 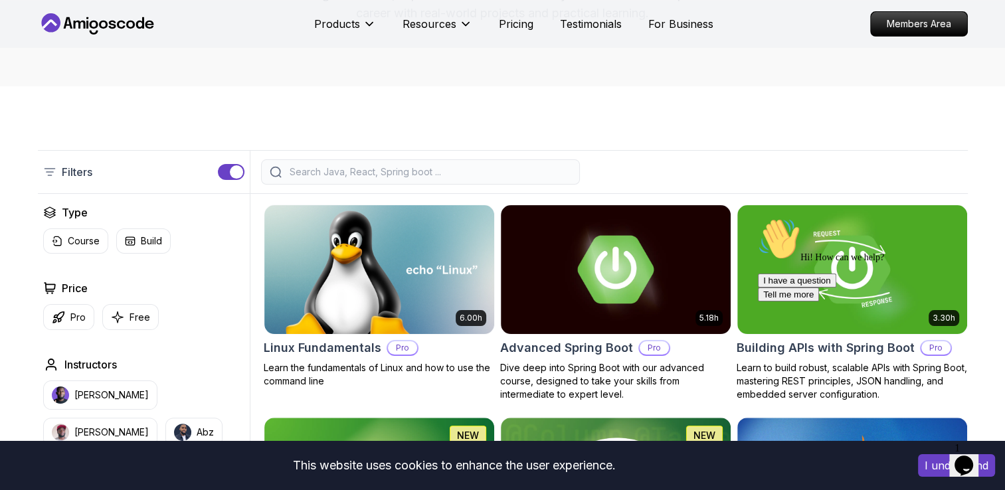 I want to click on a: Pricing, so click(x=516, y=24).